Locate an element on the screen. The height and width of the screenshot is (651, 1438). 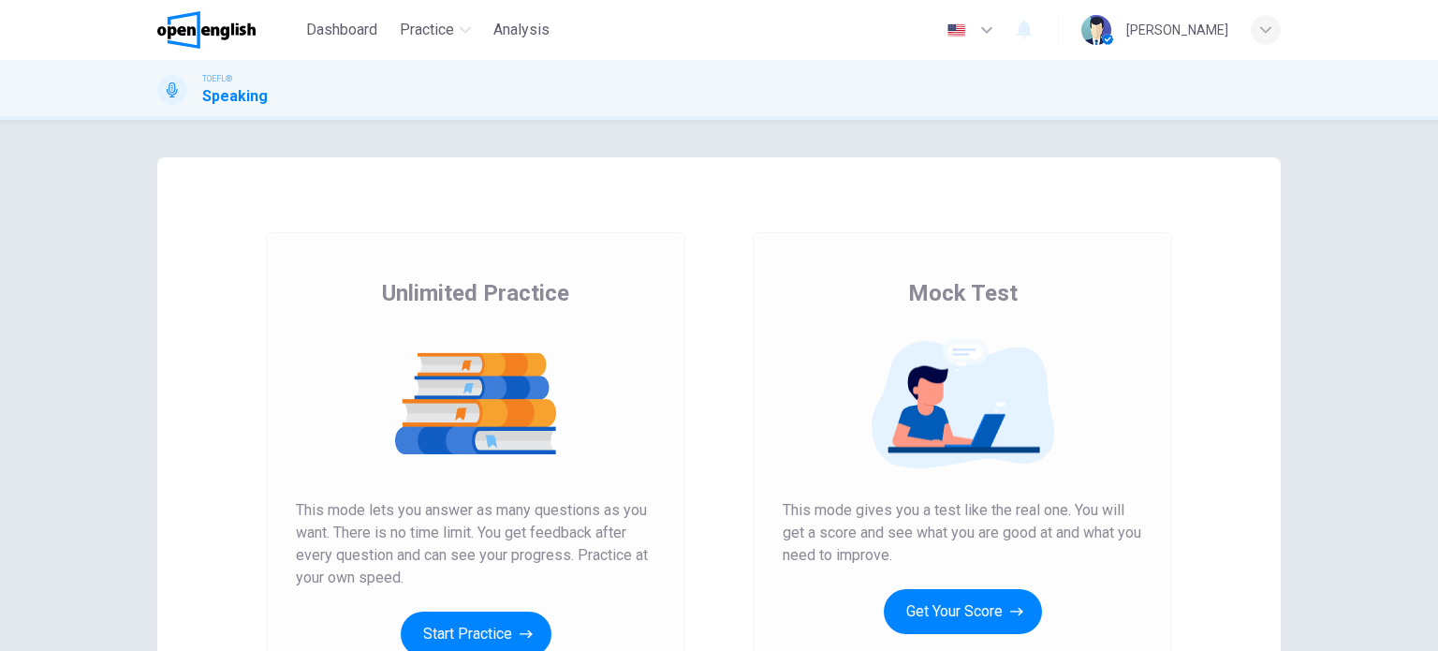
a: Dashboard is located at coordinates (342, 30).